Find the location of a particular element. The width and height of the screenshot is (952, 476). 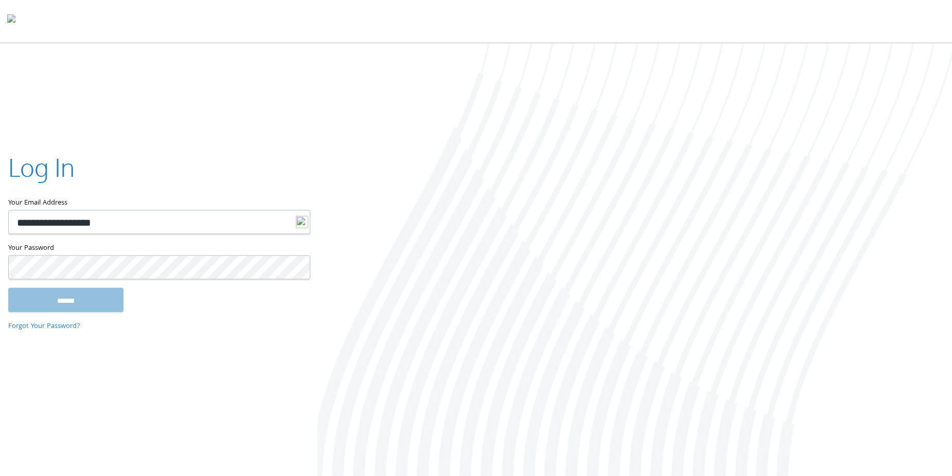

a: Forgot Your Password? is located at coordinates (44, 327).